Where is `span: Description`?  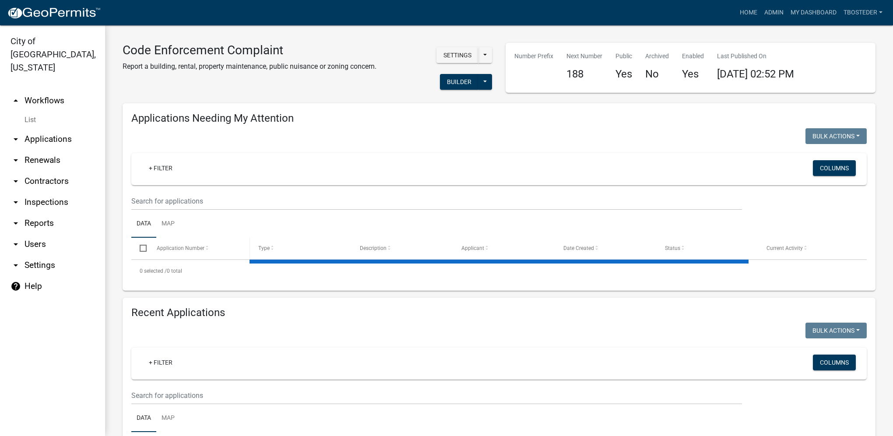 span: Description is located at coordinates (373, 248).